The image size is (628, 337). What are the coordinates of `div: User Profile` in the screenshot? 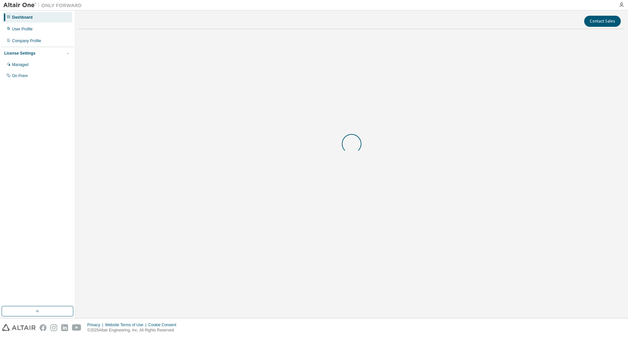 It's located at (22, 29).